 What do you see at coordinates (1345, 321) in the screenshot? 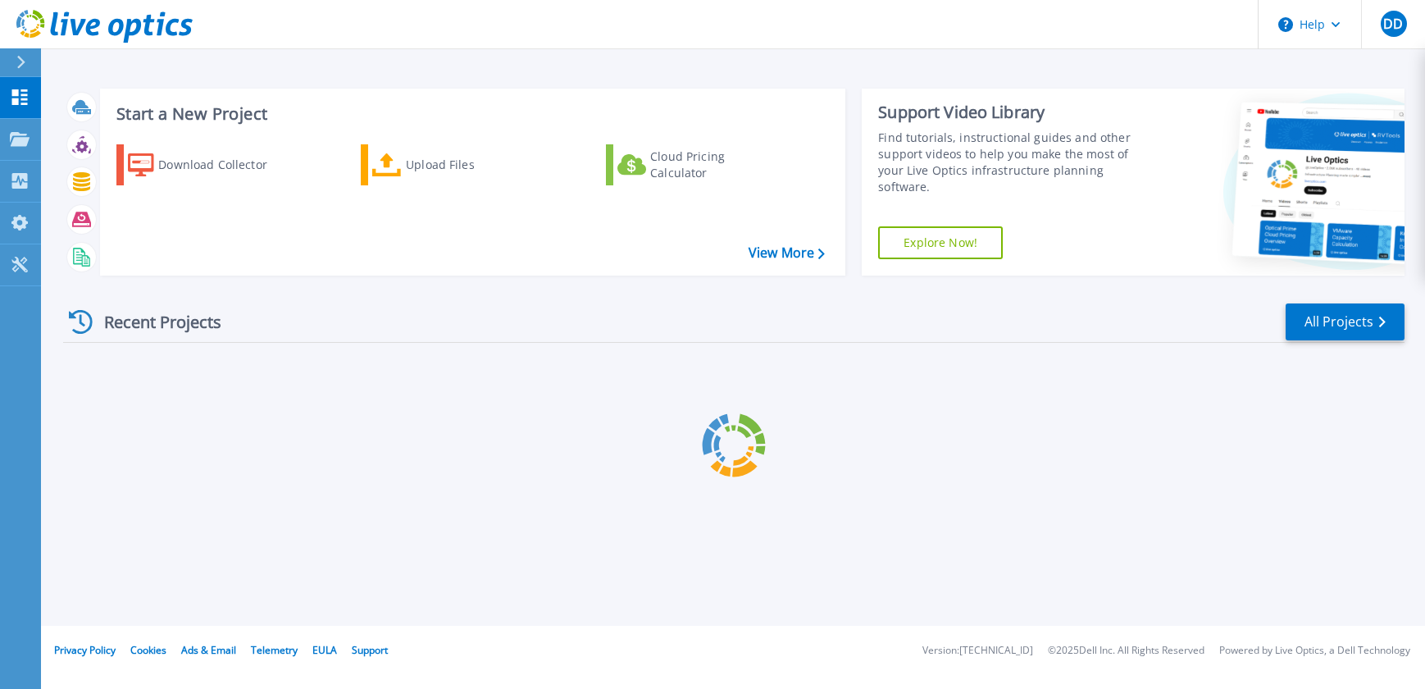
I see `a: All Projects` at bounding box center [1345, 321].